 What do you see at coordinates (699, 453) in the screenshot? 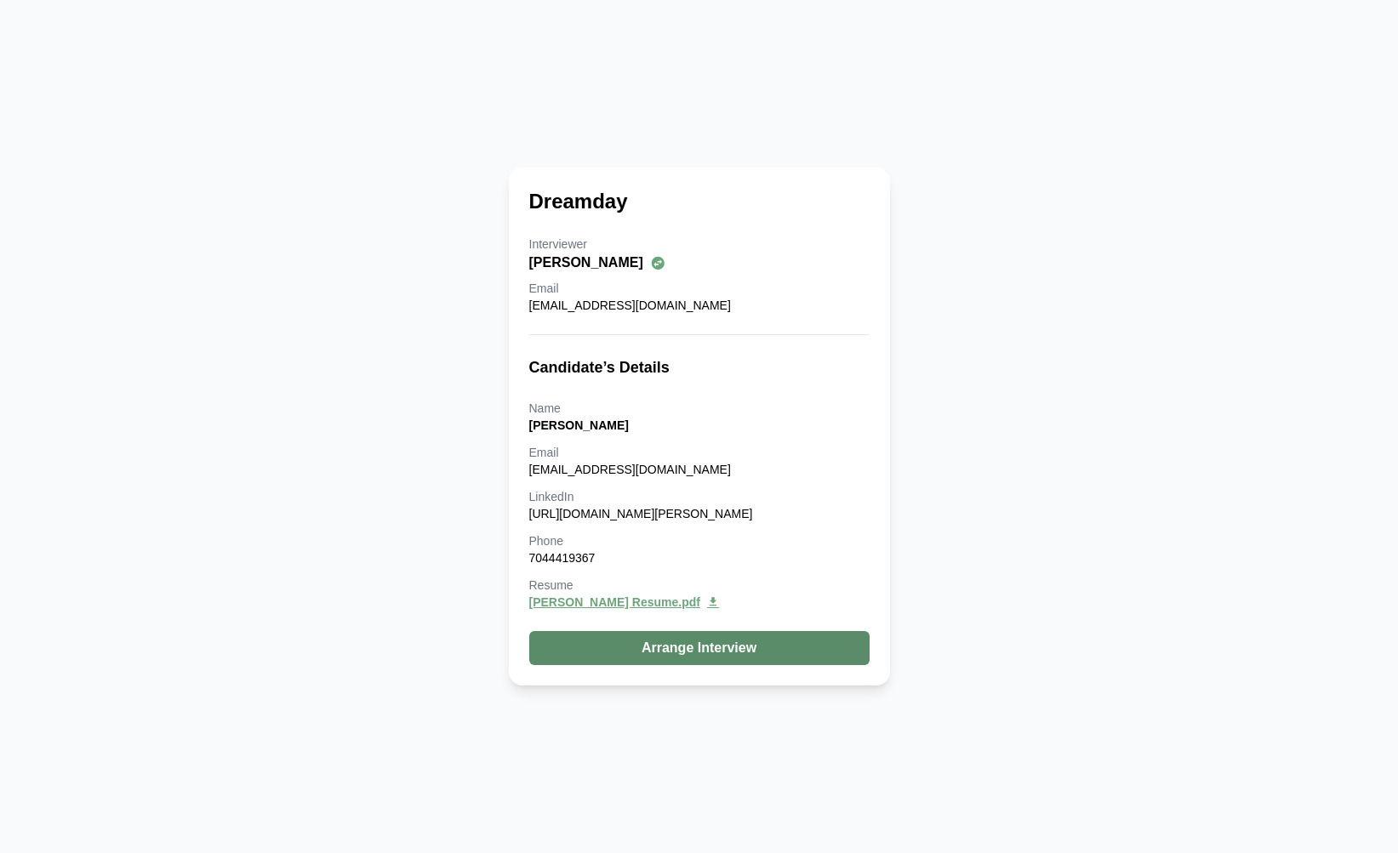
I see `div: Email` at bounding box center [699, 453].